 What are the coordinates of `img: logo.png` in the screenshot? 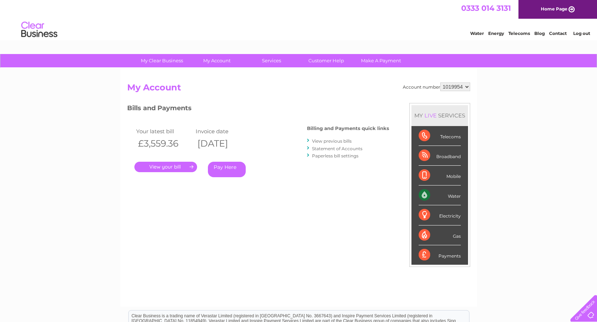 It's located at (39, 30).